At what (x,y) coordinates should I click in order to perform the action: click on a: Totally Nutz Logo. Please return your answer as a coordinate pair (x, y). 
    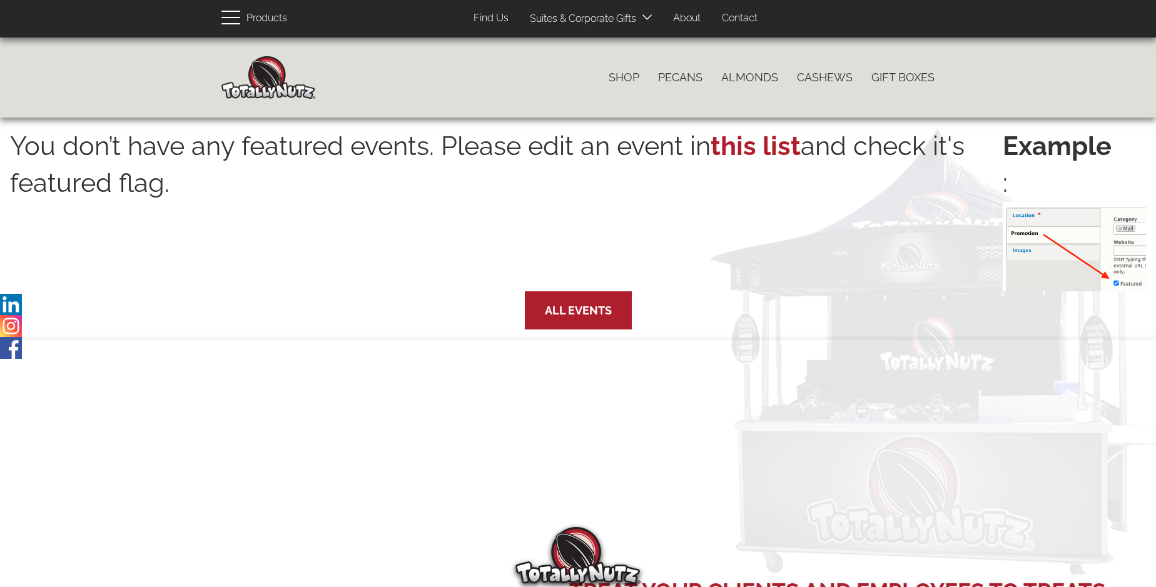
    Looking at the image, I should click on (578, 555).